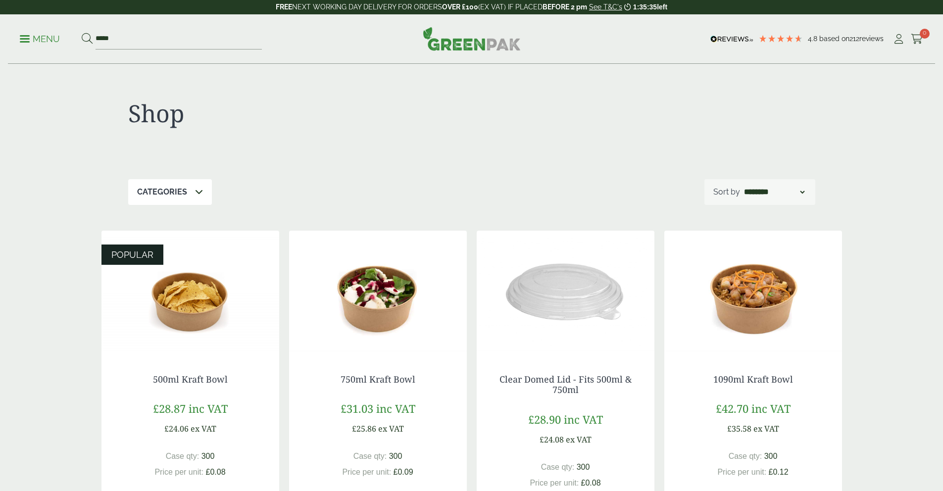 Image resolution: width=943 pixels, height=491 pixels. What do you see at coordinates (898, 39) in the screenshot?
I see `i: My Account` at bounding box center [898, 39].